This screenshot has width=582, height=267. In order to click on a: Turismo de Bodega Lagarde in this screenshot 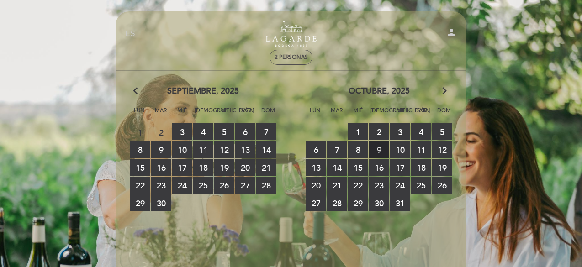, I will do `click(291, 34)`.